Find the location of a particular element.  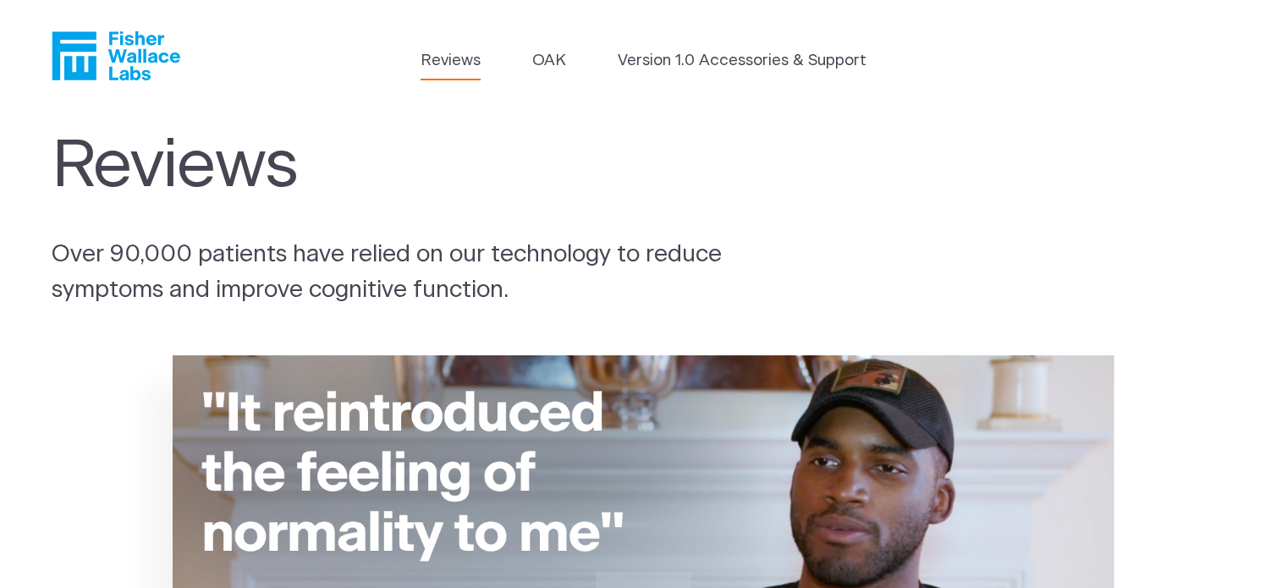

a: OAK is located at coordinates (549, 61).